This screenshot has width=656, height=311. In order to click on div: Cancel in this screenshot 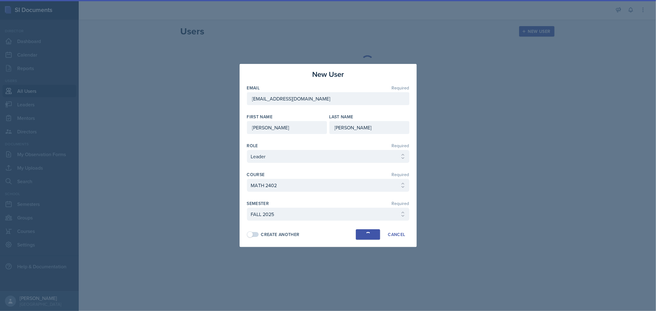, I will do `click(397, 235)`.